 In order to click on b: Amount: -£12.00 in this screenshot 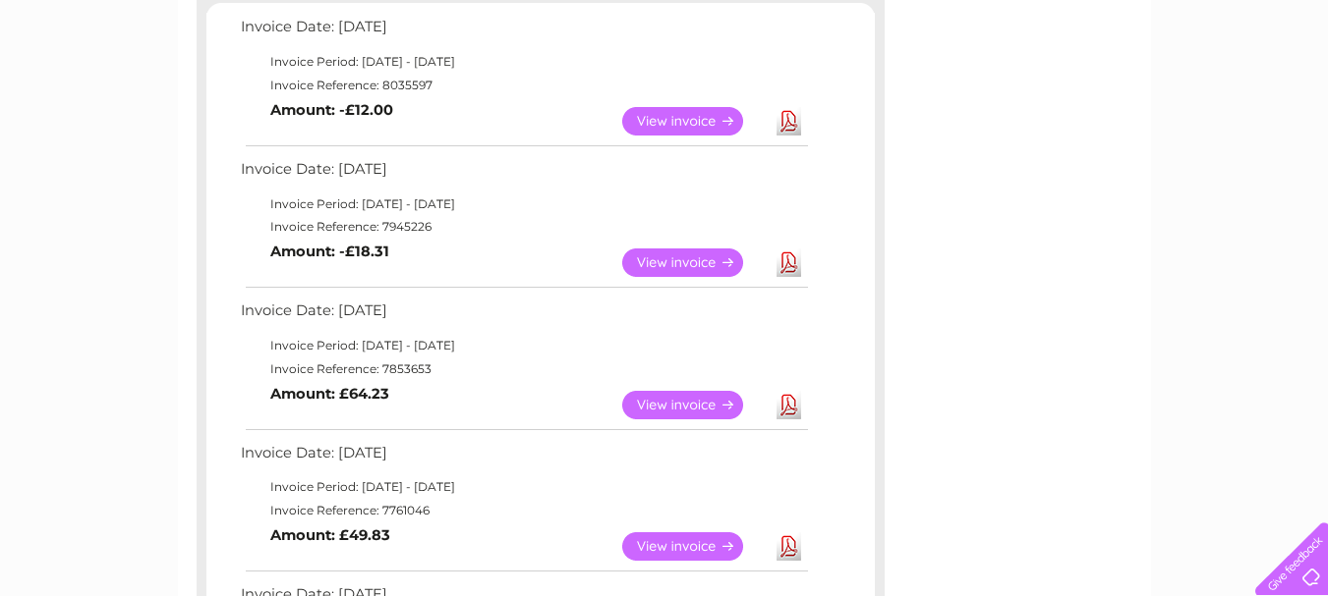, I will do `click(331, 110)`.